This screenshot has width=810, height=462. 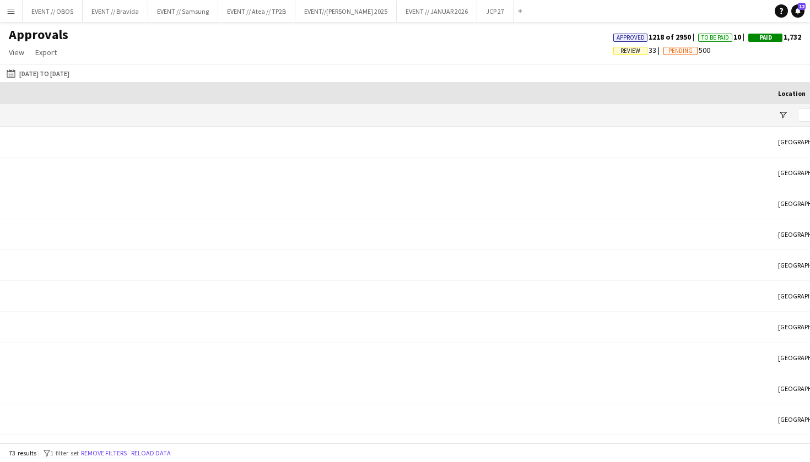 What do you see at coordinates (495, 11) in the screenshot?
I see `button: JCP 27` at bounding box center [495, 11].